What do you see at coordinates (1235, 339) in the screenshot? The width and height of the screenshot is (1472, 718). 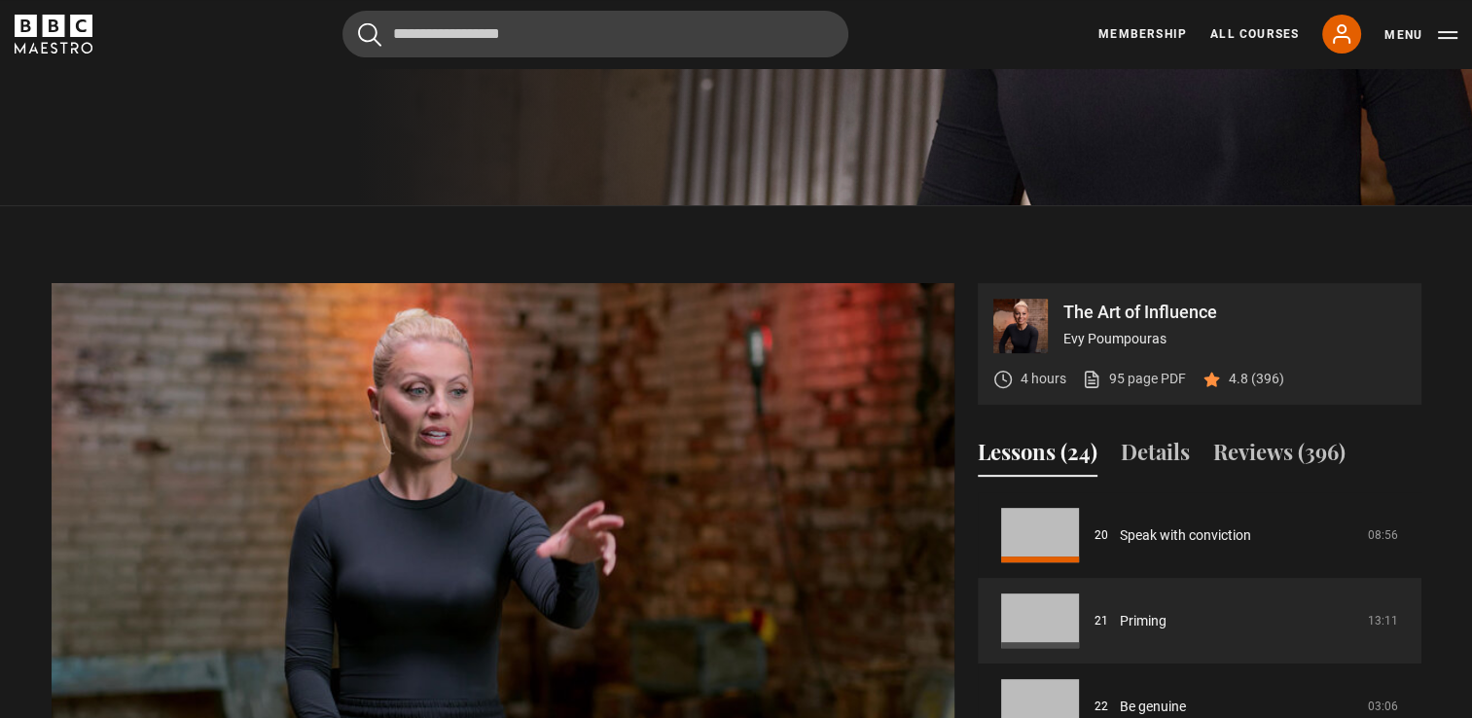 I see `p: Evy Poumpouras` at bounding box center [1235, 339].